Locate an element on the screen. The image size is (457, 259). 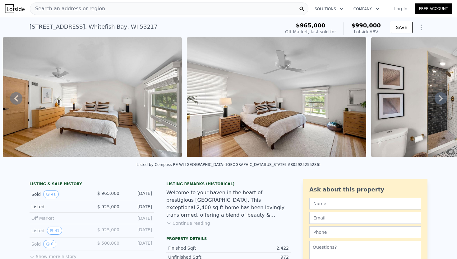
div: 2,422 is located at coordinates (259, 248).